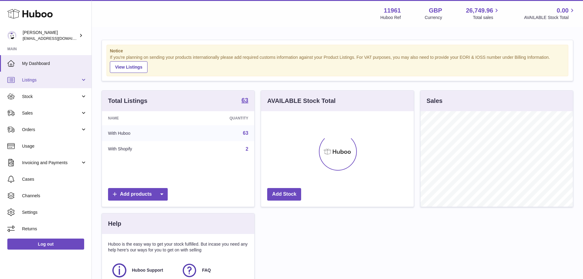  Describe the element at coordinates (54, 196) in the screenshot. I see `span: Channels` at that location.